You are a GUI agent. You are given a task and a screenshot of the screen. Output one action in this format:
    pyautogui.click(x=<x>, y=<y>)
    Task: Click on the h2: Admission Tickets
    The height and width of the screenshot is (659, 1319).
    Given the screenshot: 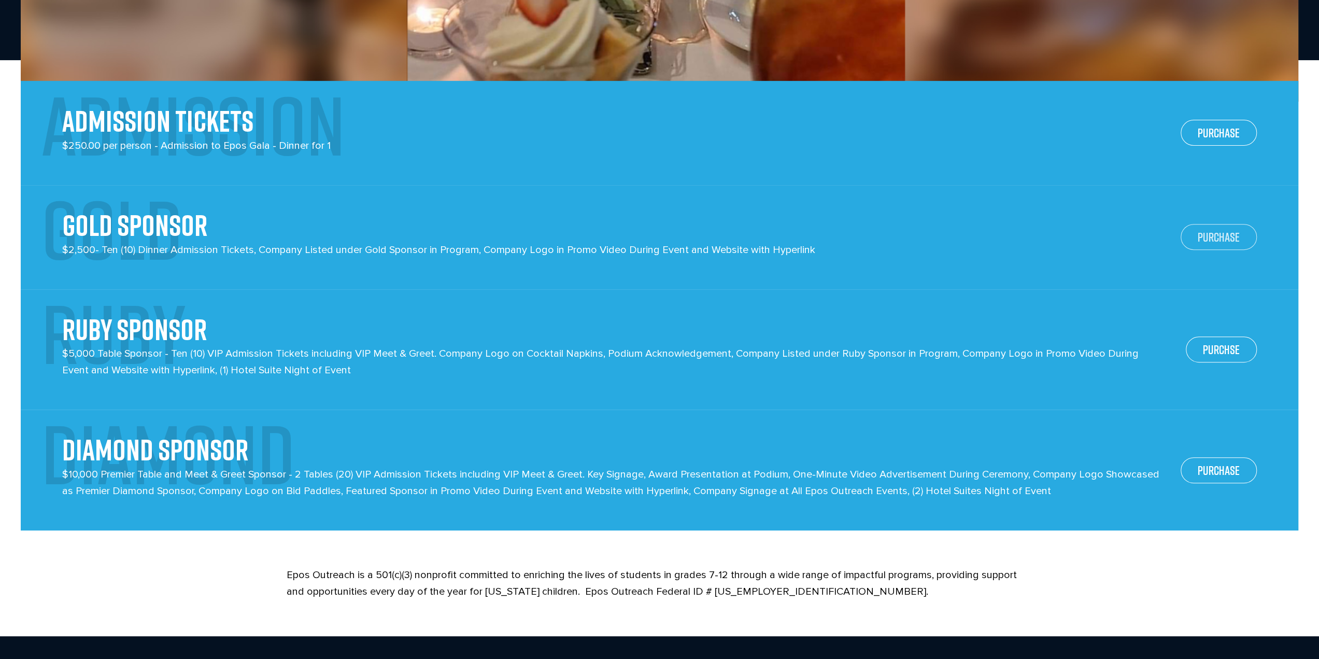 What is the action you would take?
    pyautogui.click(x=196, y=108)
    